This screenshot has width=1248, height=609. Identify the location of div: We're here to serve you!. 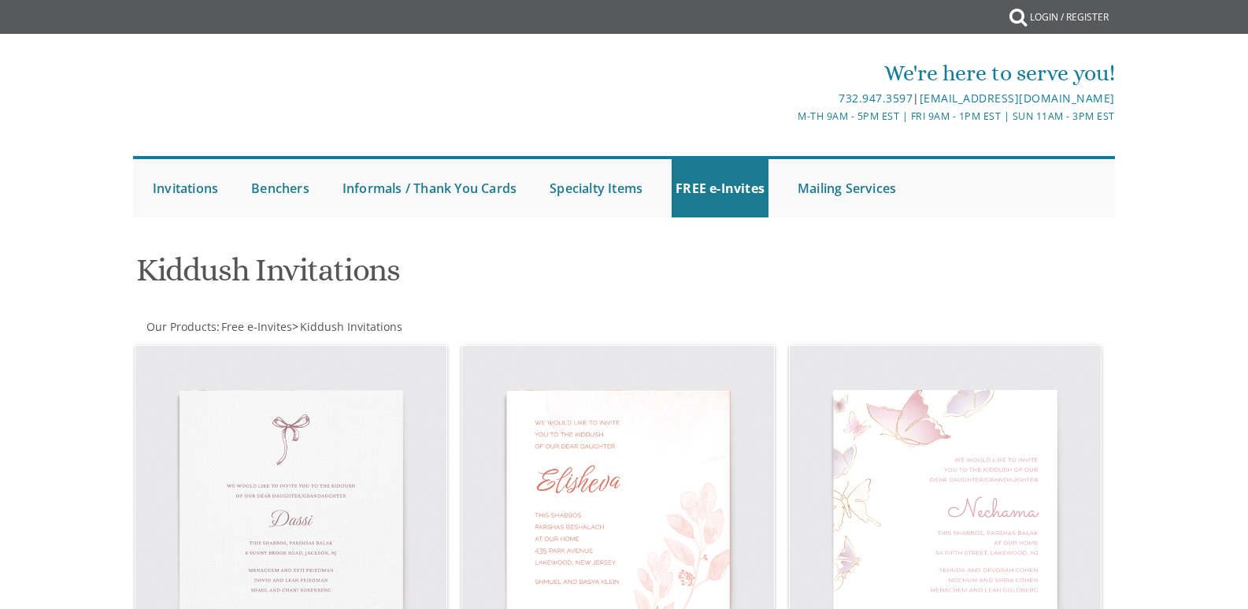
(788, 73).